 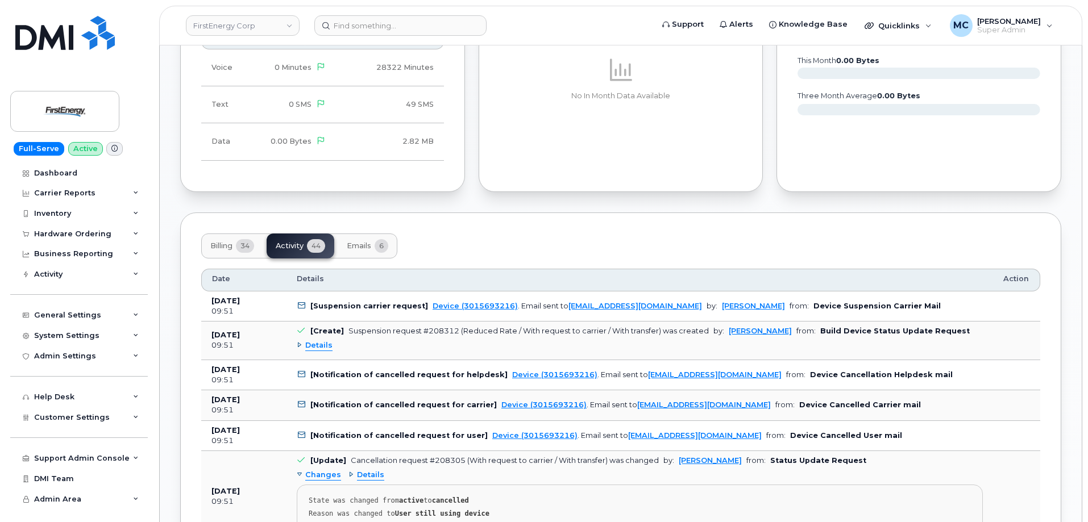 What do you see at coordinates (411, 501) in the screenshot?
I see `strong: active` at bounding box center [411, 501].